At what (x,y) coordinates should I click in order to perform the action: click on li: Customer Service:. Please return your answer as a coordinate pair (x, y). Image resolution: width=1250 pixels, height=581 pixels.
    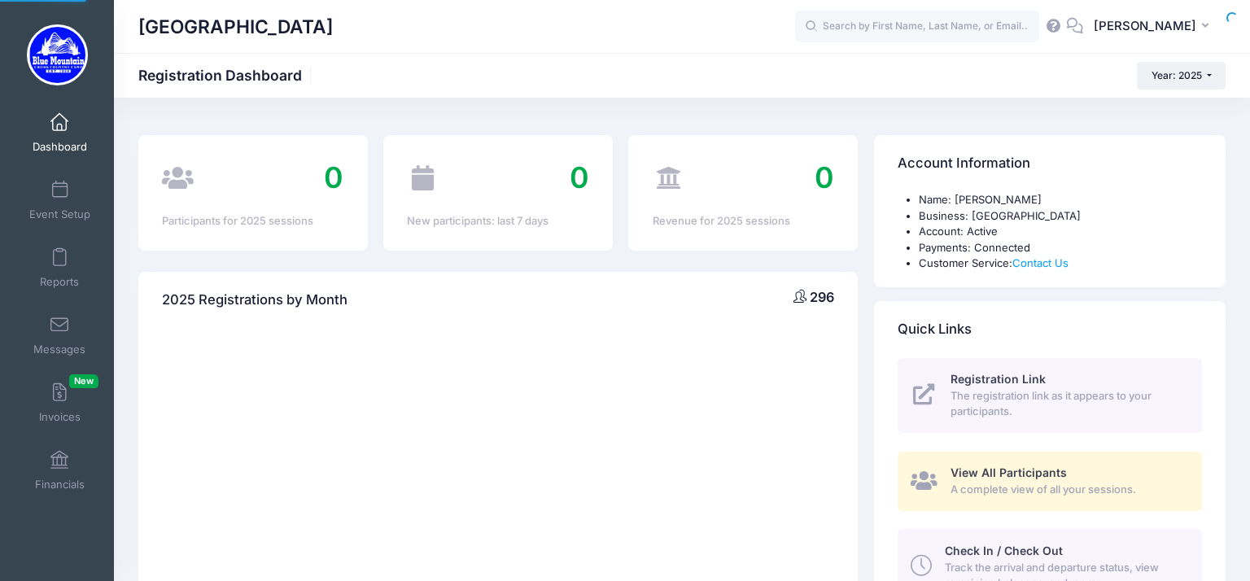
    Looking at the image, I should click on (1060, 264).